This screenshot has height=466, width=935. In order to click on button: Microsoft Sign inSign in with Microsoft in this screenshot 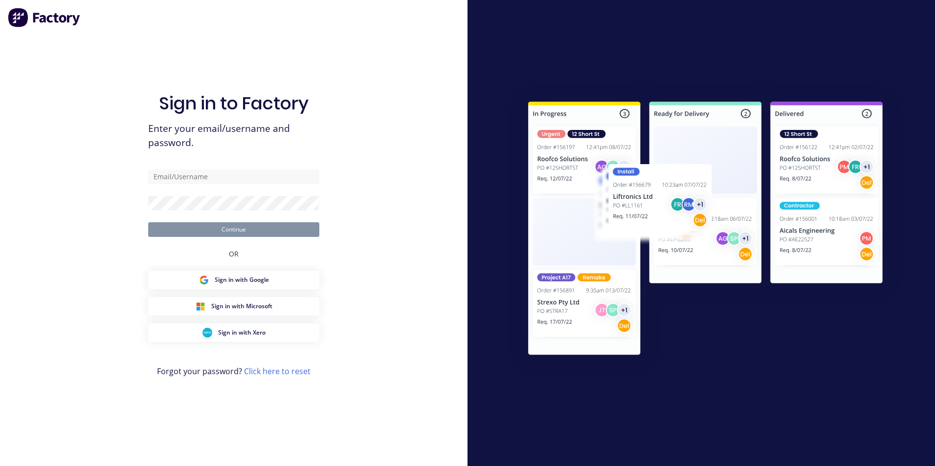, I will do `click(234, 307)`.